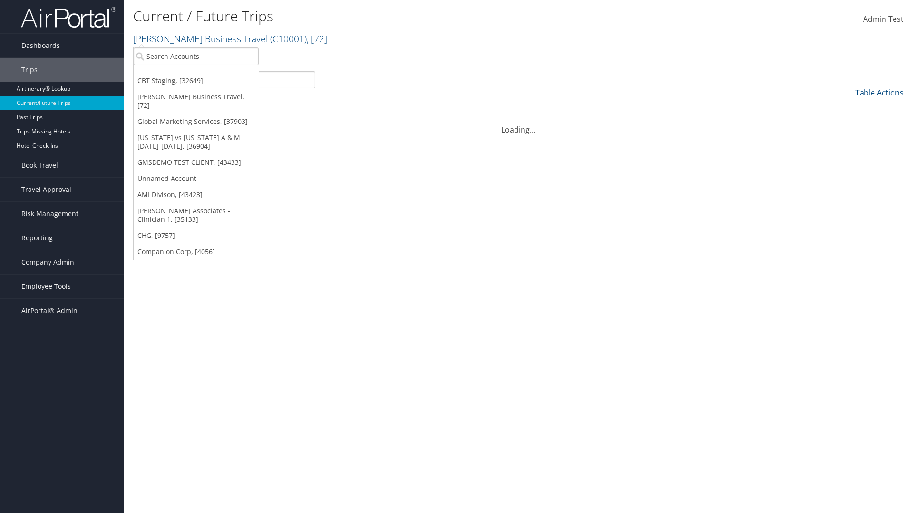  Describe the element at coordinates (196, 163) in the screenshot. I see `a: GMSDEMO TEST CLIENT, [43433]` at that location.